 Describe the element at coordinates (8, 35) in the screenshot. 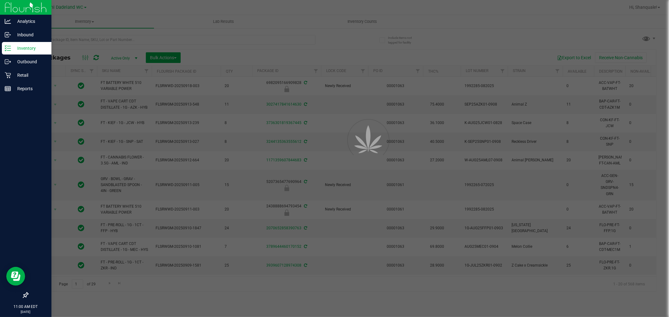

I see `inline-svg: Inbound` at that location.